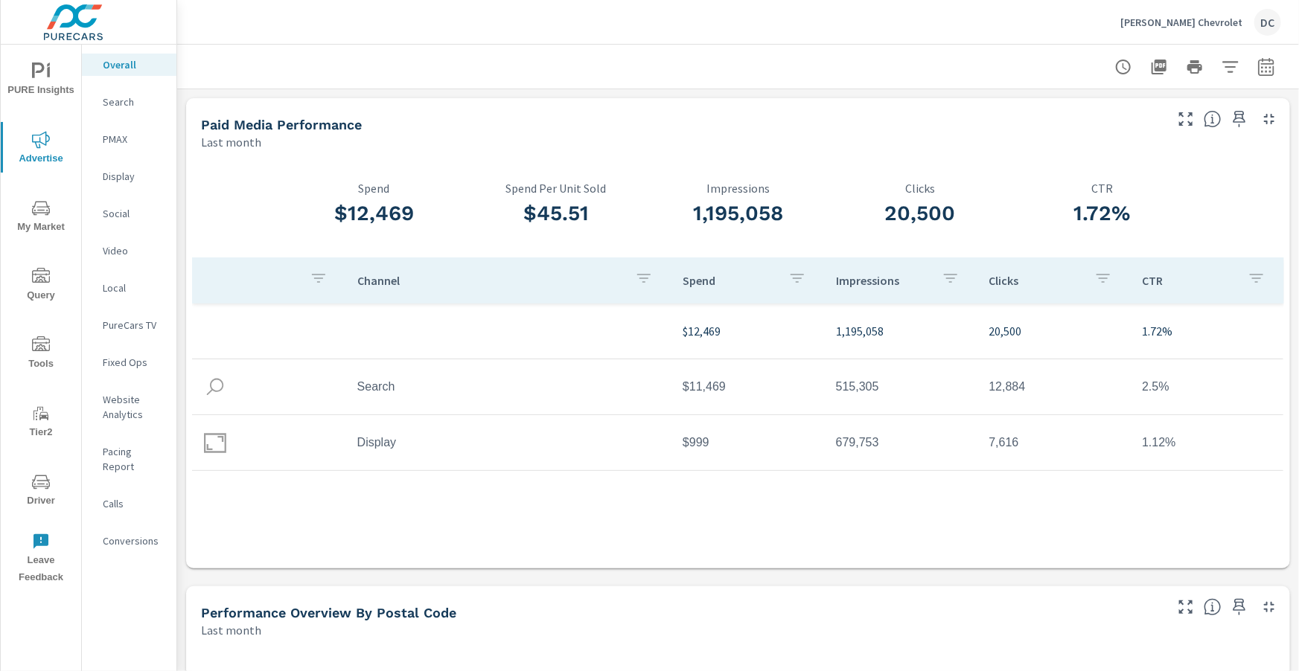  I want to click on td: Search, so click(508, 387).